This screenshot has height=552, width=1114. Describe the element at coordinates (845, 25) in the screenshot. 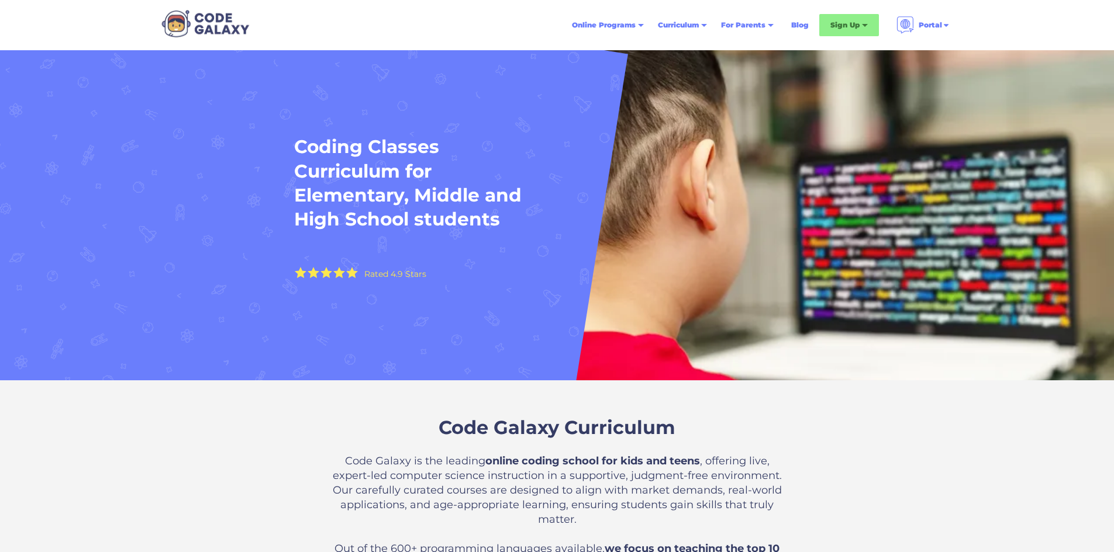

I see `div: Sign Up` at that location.